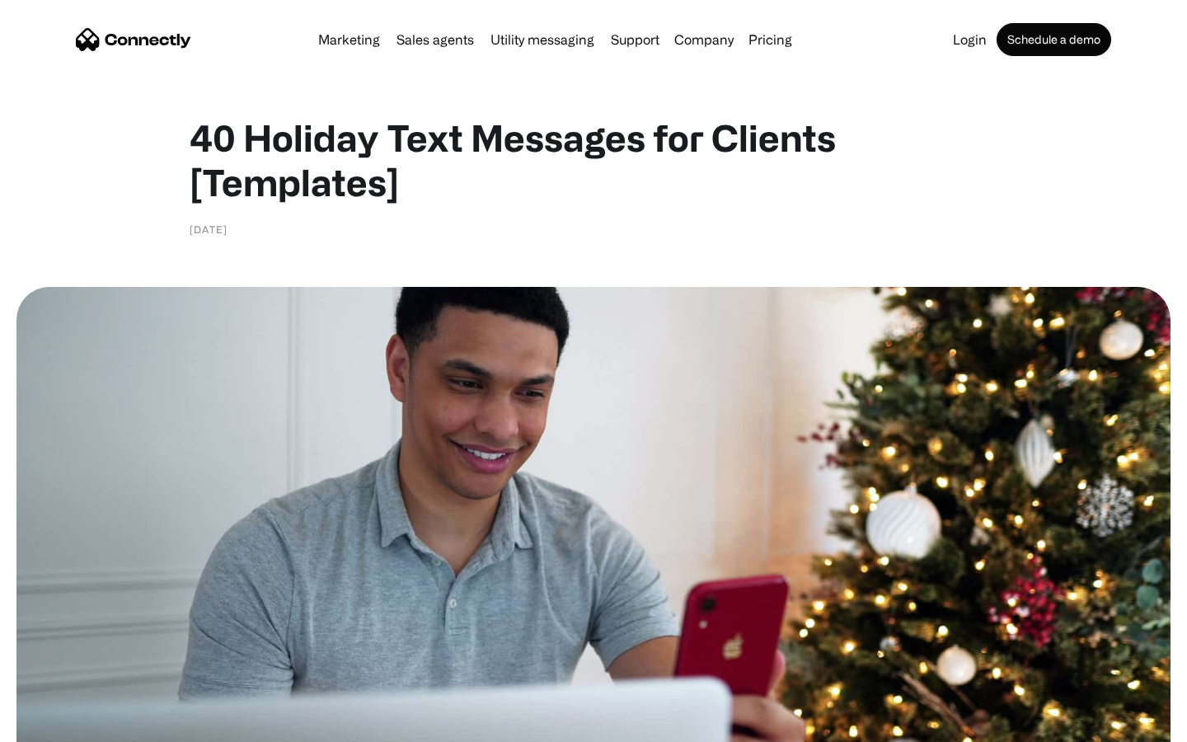  What do you see at coordinates (770, 40) in the screenshot?
I see `a: Pricing` at bounding box center [770, 40].